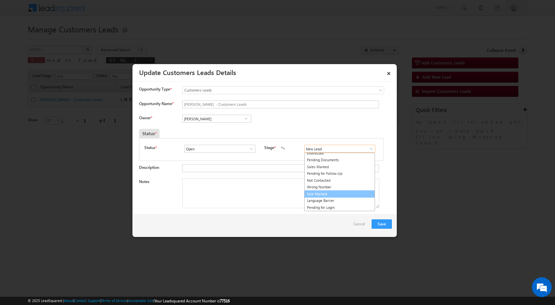  Describe the element at coordinates (339, 167) in the screenshot. I see `a: Sales Marked` at that location.